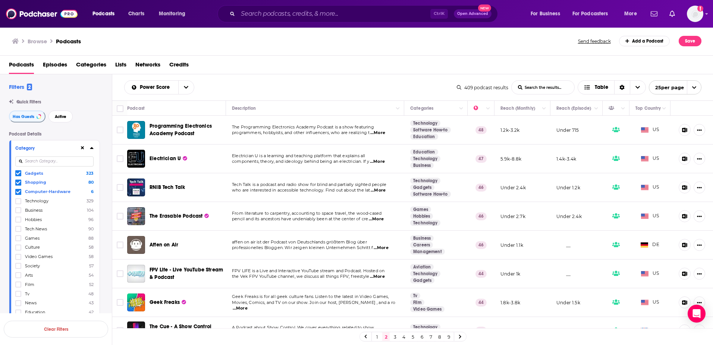 The image size is (713, 345). Describe the element at coordinates (32, 266) in the screenshot. I see `span: Society` at that location.